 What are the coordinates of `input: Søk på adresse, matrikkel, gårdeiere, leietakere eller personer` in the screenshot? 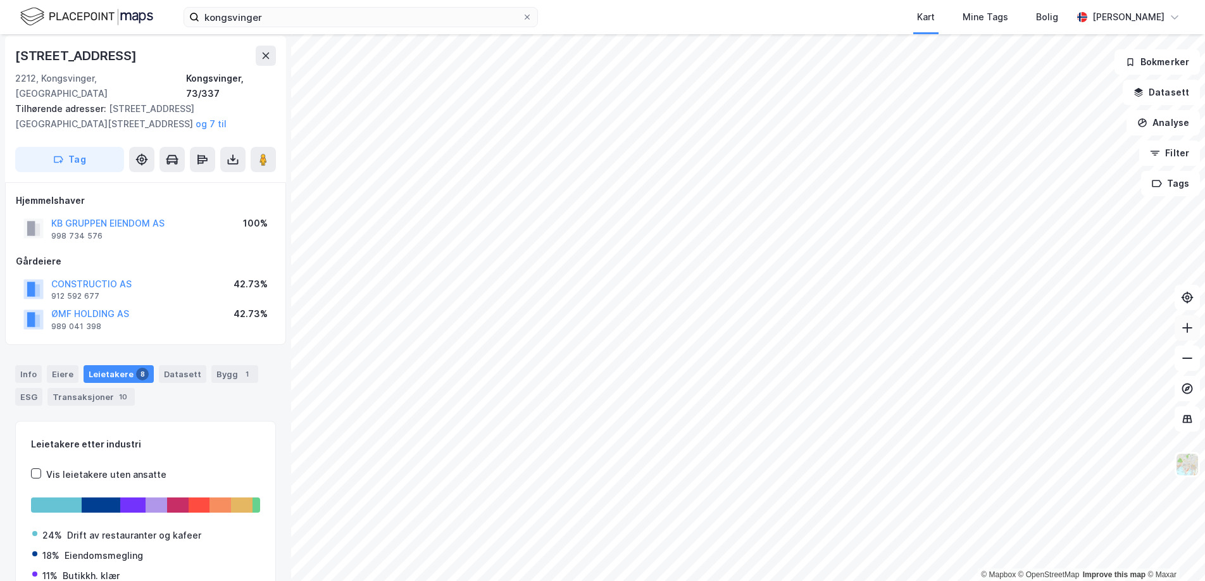 It's located at (361, 17).